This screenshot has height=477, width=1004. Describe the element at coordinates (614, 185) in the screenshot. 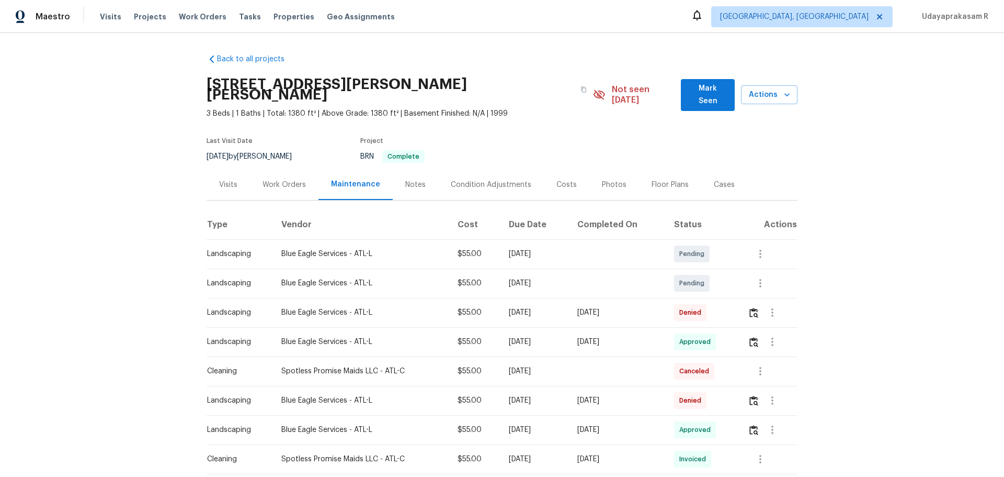

I see `div: Photos` at that location.